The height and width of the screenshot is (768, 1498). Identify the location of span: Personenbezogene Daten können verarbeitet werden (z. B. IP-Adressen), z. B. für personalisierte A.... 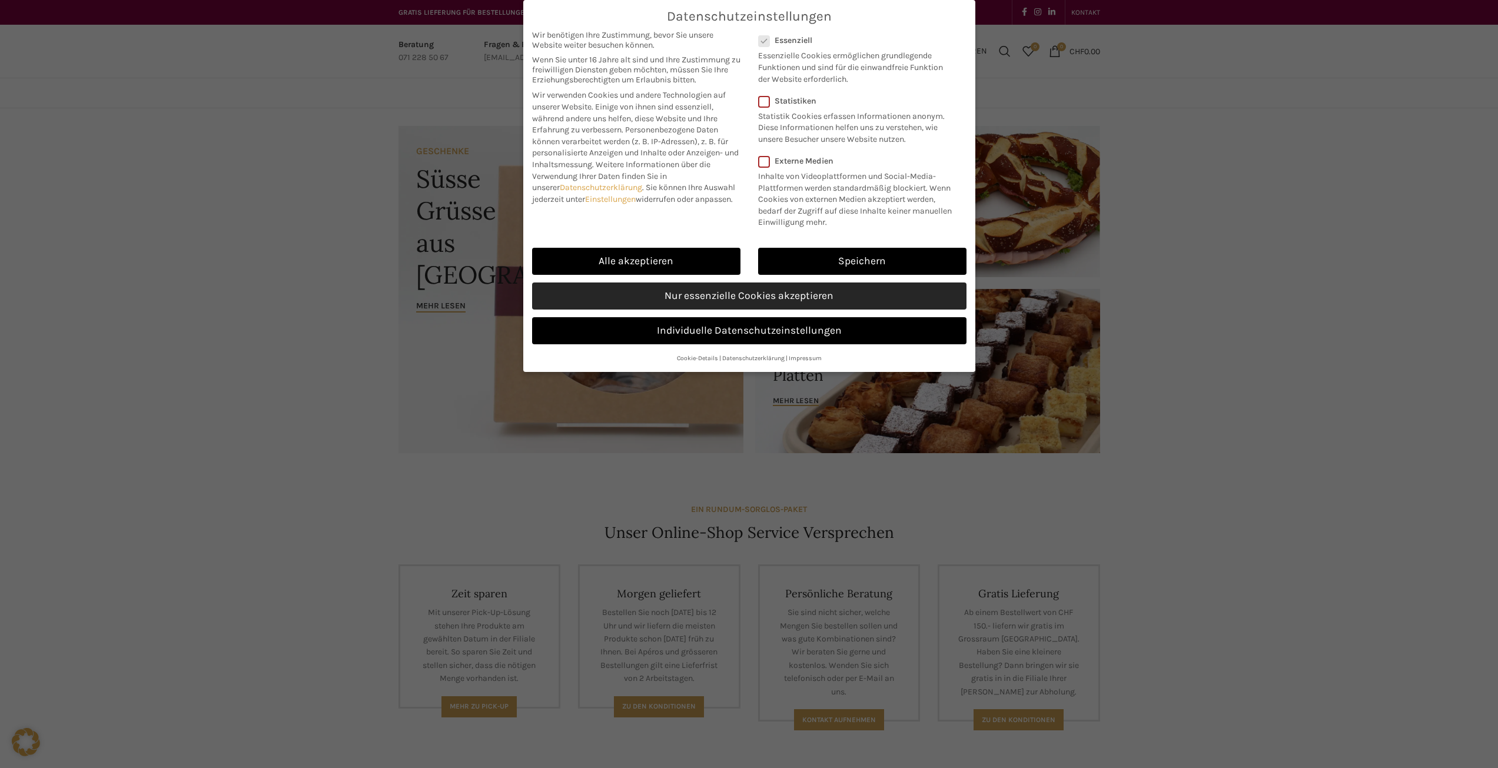
(635, 147).